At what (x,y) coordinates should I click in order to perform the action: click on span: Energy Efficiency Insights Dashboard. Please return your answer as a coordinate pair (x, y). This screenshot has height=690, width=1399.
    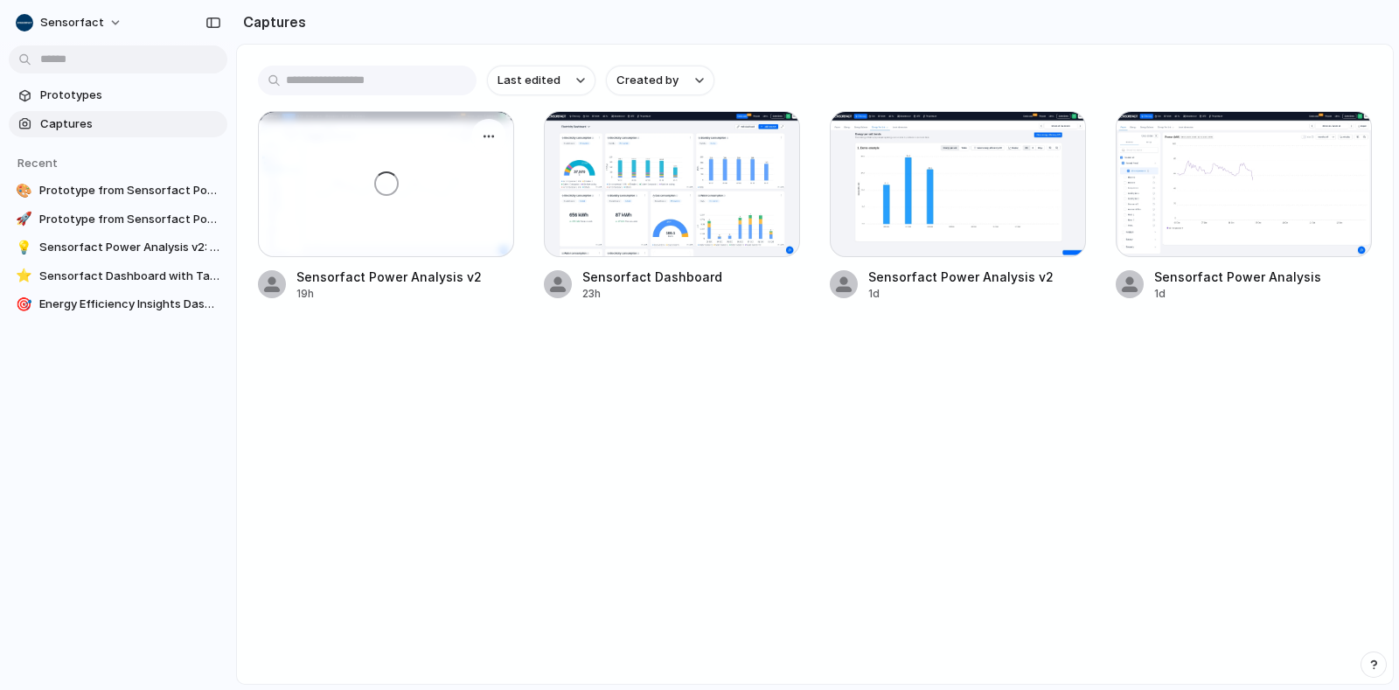
    Looking at the image, I should click on (129, 304).